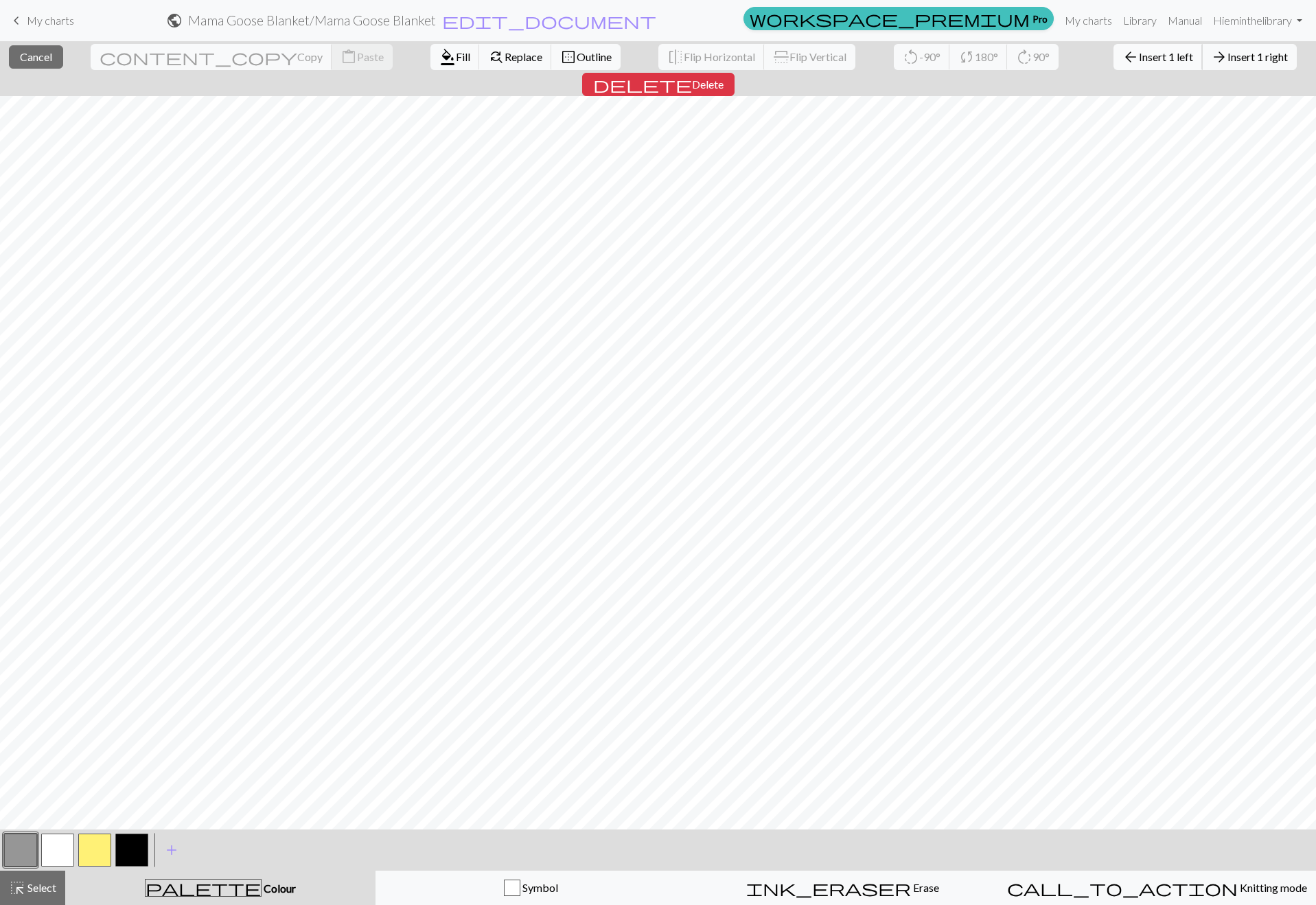  What do you see at coordinates (1041, 56) in the screenshot?
I see `span: 90°` at bounding box center [1041, 56].